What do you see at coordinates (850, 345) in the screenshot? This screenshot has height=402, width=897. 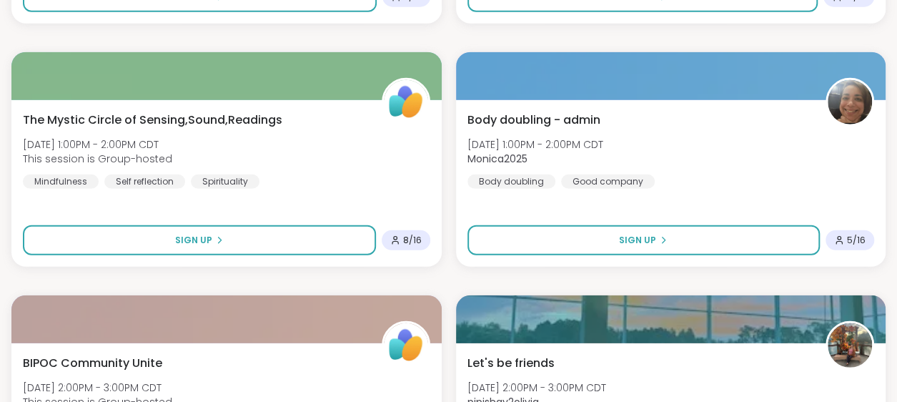 I see `img: pipishay2olivia` at bounding box center [850, 345].